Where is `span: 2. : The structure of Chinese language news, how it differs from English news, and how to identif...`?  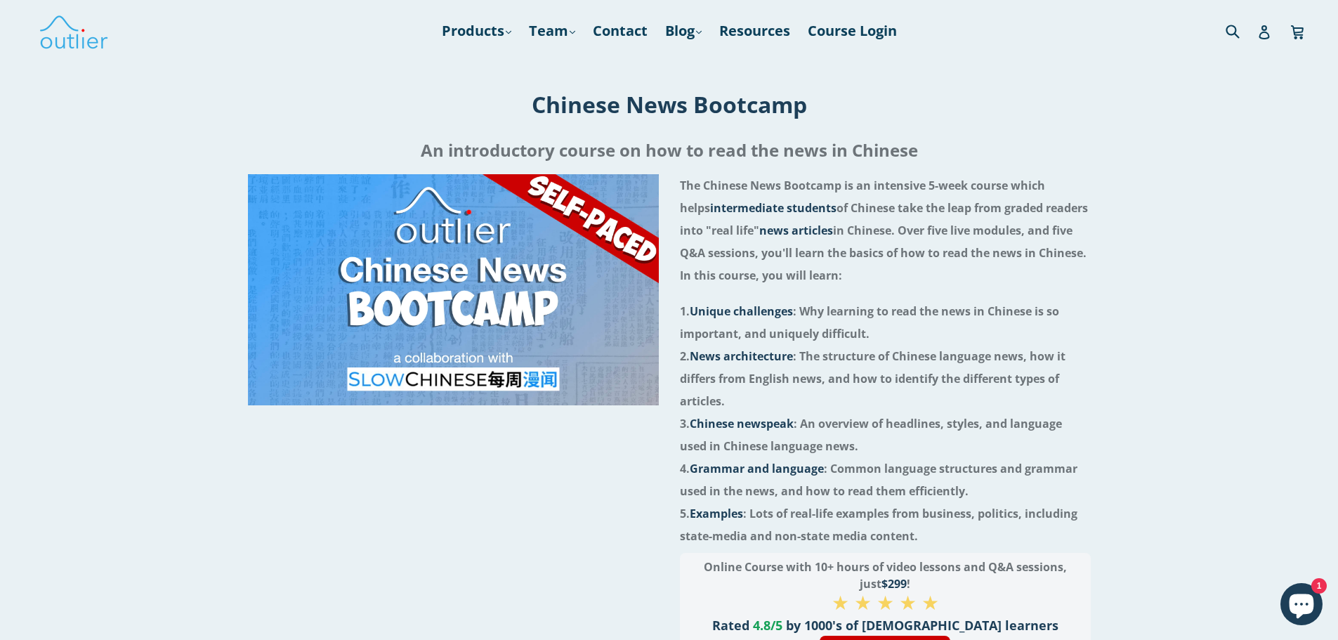
span: 2. : The structure of Chinese language news, how it differs from English news, and how to identif... is located at coordinates (872, 378).